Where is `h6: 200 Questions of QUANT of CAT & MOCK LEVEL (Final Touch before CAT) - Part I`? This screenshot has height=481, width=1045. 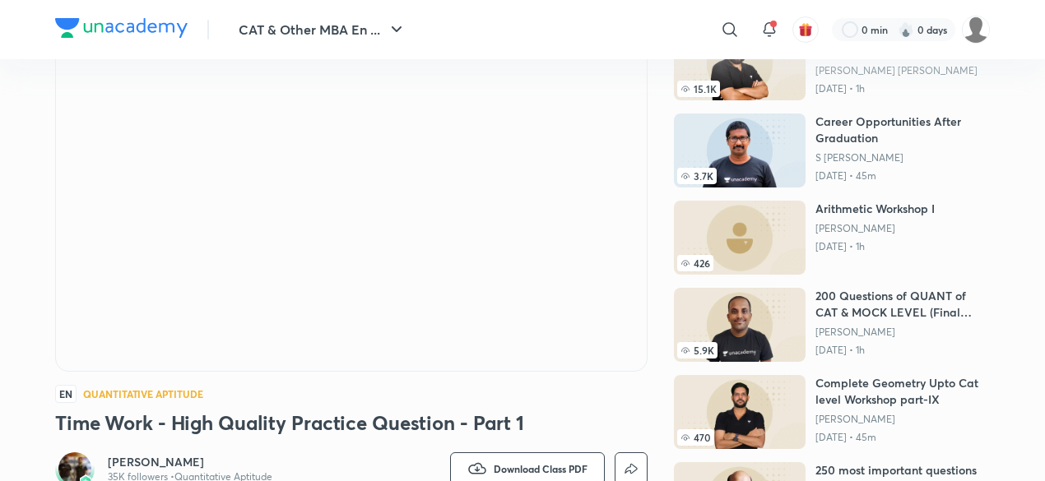
h6: 200 Questions of QUANT of CAT & MOCK LEVEL (Final Touch before CAT) - Part I is located at coordinates (903, 305).